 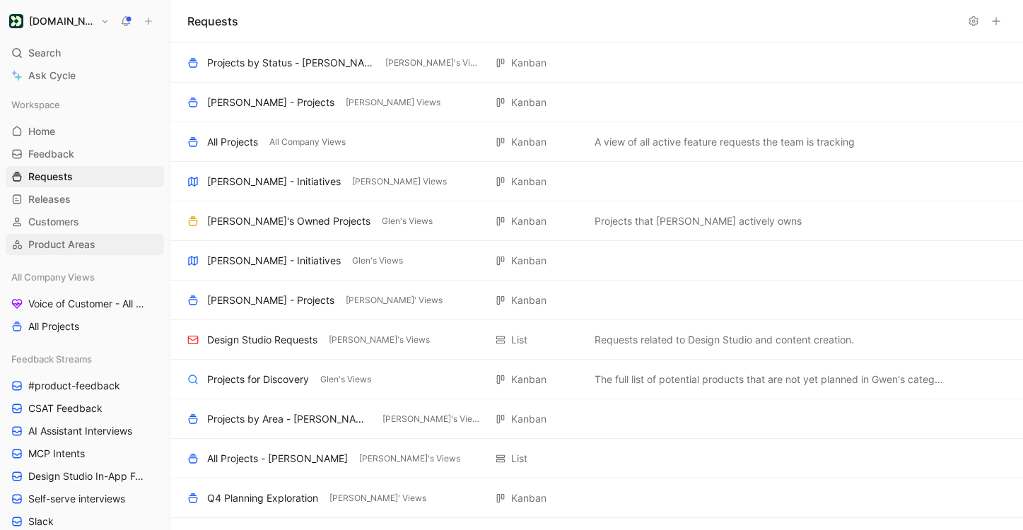 What do you see at coordinates (50, 177) in the screenshot?
I see `span: Requests` at bounding box center [50, 177].